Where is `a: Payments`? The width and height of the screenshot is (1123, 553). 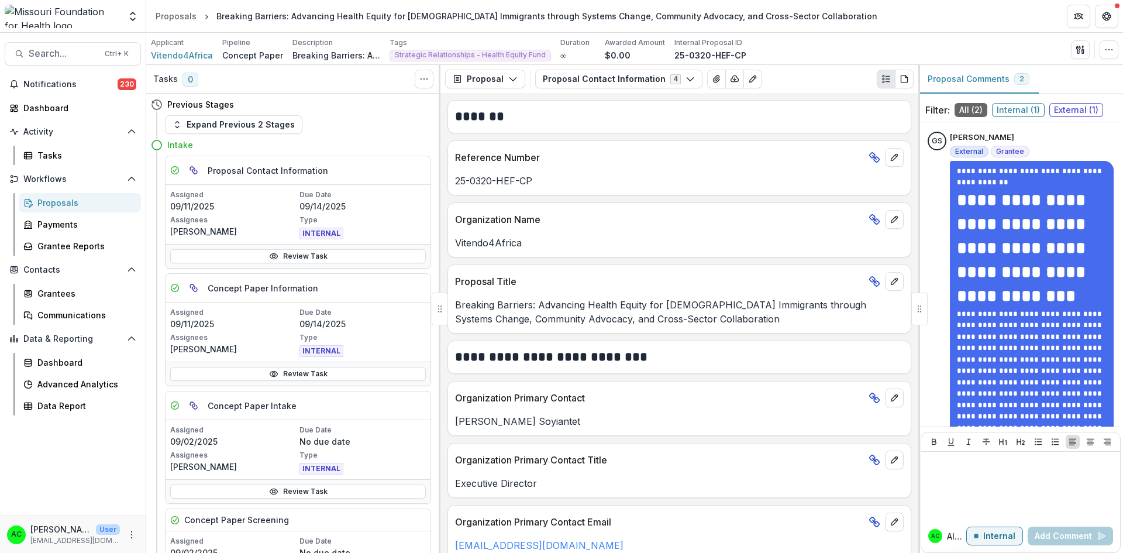
a: Payments is located at coordinates (80, 224).